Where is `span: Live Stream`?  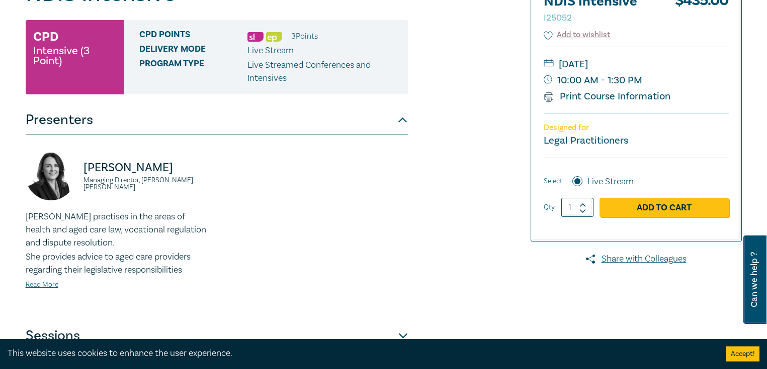
span: Live Stream is located at coordinates (270, 50).